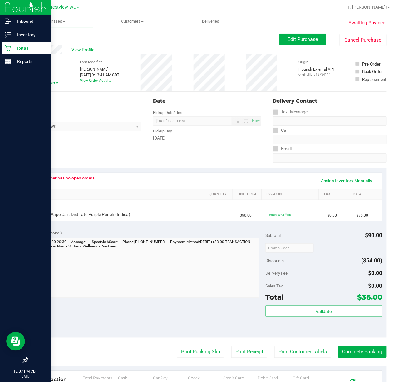 The image size is (399, 382). What do you see at coordinates (317, 72) in the screenshot?
I see `div: Flourish External API` at bounding box center [317, 72].